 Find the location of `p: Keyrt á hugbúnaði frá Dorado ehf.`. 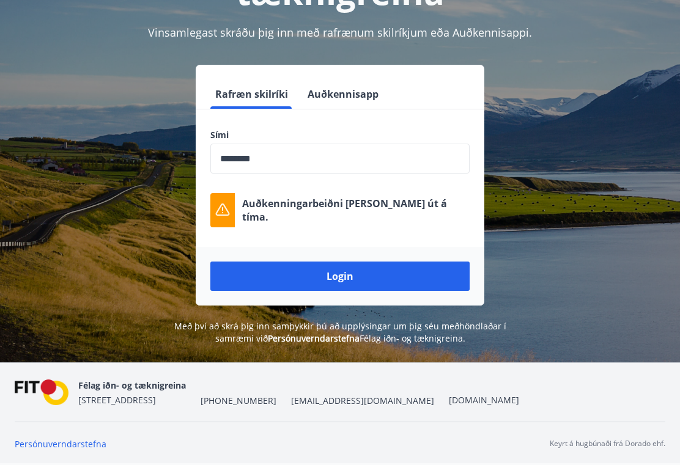

p: Keyrt á hugbúnaði frá Dorado ehf. is located at coordinates (607, 444).